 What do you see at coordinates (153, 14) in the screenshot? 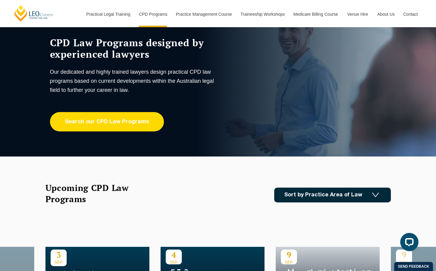
I see `a: CPD Programs` at bounding box center [153, 14].